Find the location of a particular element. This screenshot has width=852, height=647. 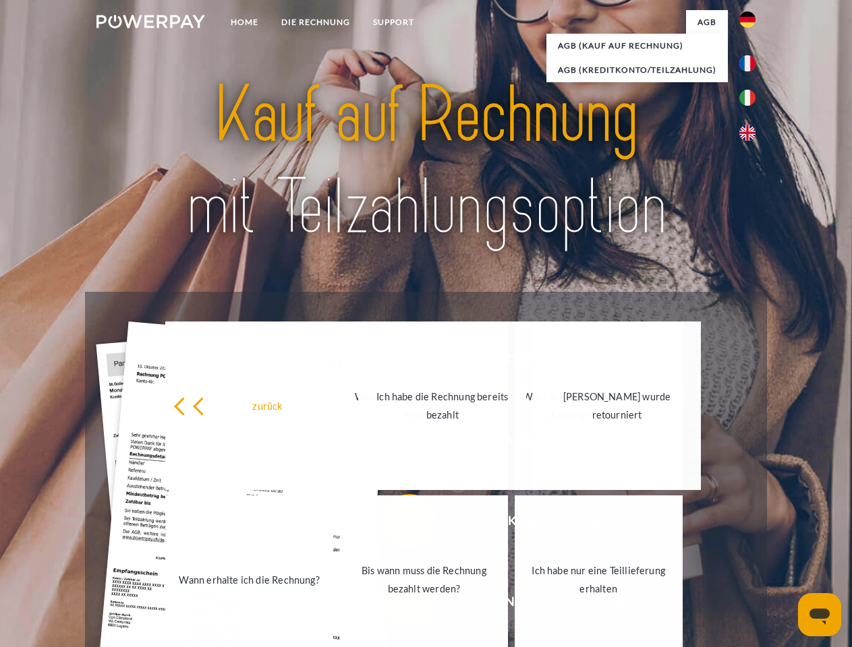

div: Ich habe die Rechnung bereits bezahlt is located at coordinates (442, 406).